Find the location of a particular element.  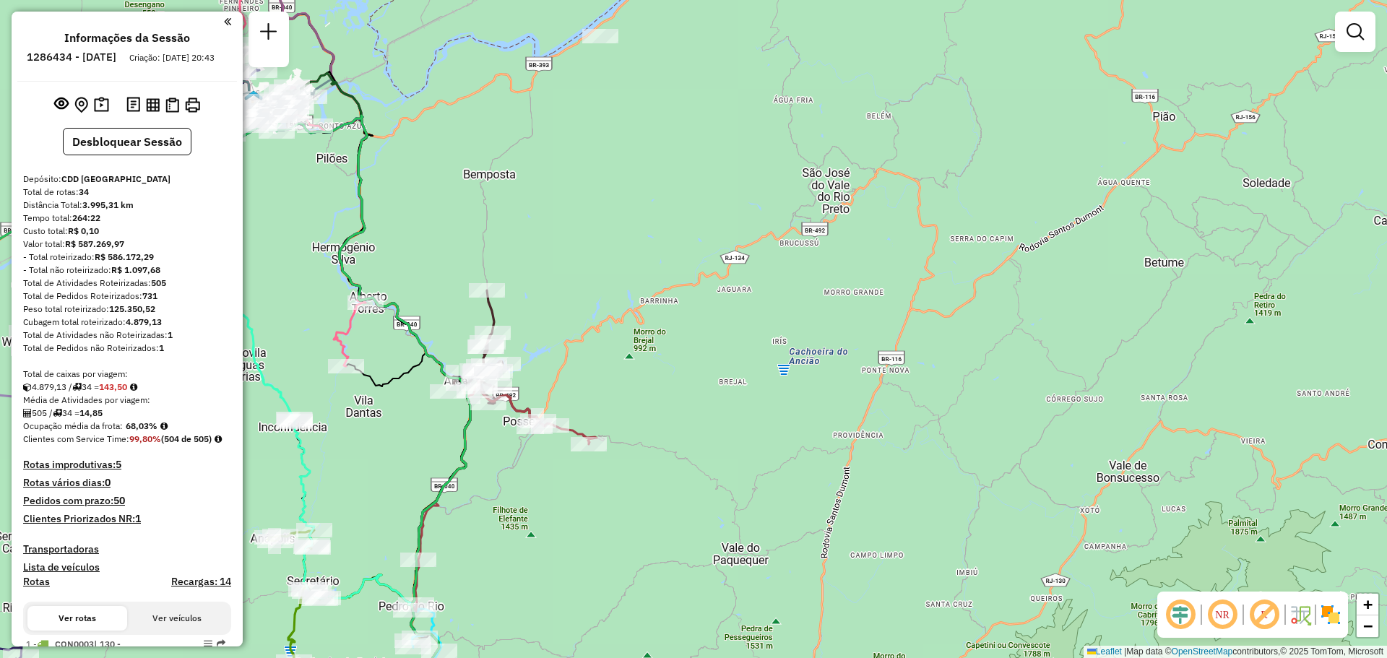

h4: Transportadoras is located at coordinates (127, 549).